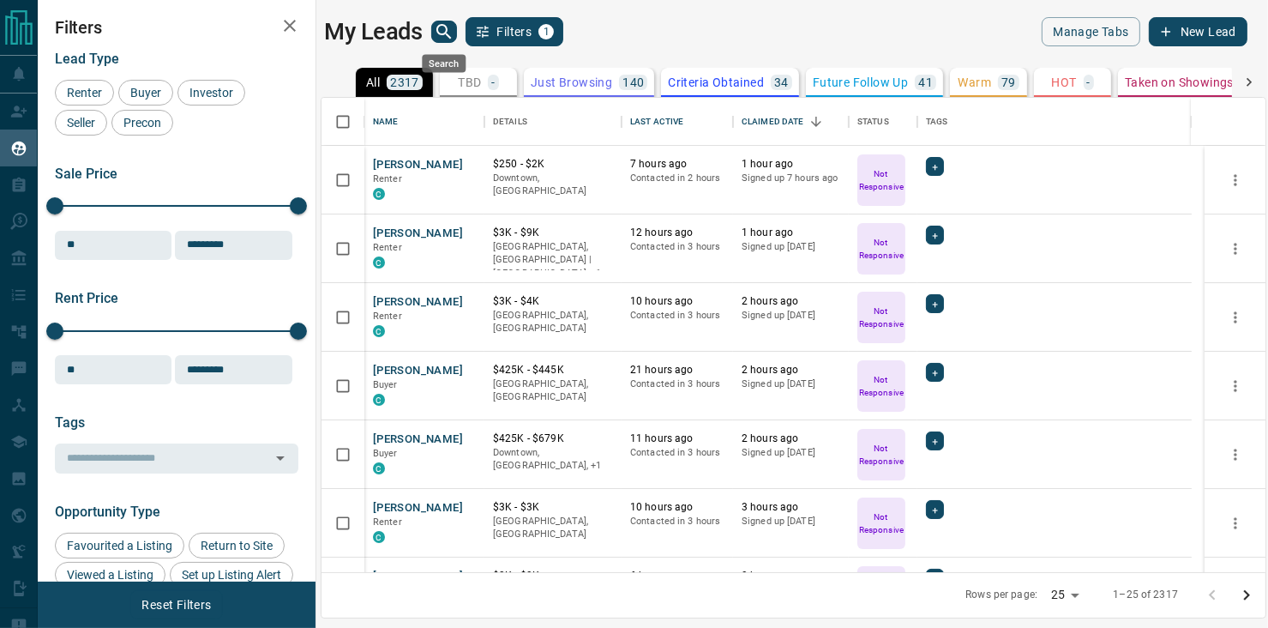 The width and height of the screenshot is (1268, 628). I want to click on p: 2317, so click(405, 82).